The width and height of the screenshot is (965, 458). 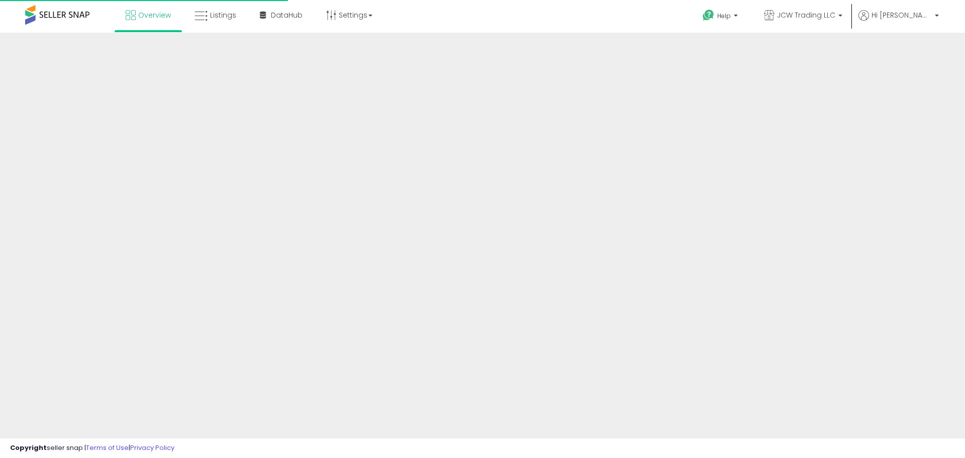 What do you see at coordinates (28, 447) in the screenshot?
I see `strong: Copyright` at bounding box center [28, 447].